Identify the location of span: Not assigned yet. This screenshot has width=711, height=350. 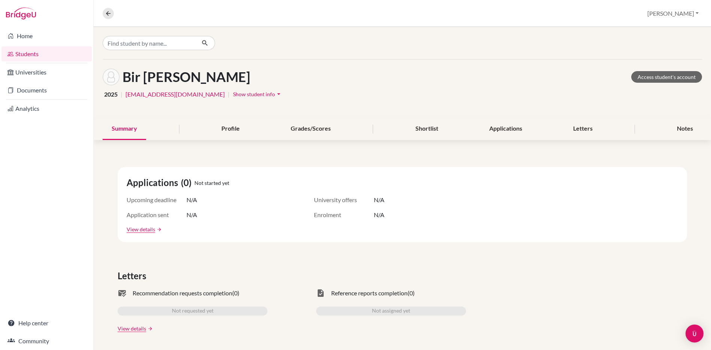
(391, 311).